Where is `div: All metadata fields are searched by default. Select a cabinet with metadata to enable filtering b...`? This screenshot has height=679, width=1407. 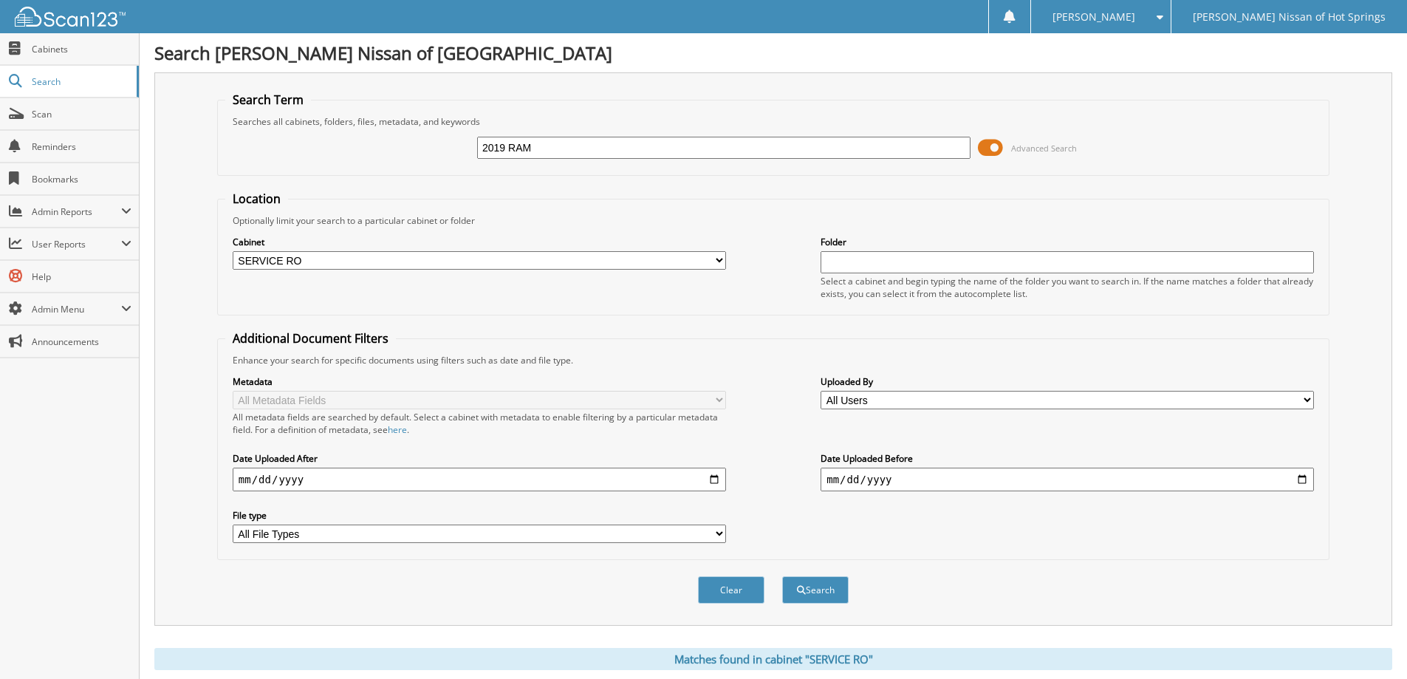
div: All metadata fields are searched by default. Select a cabinet with metadata to enable filtering b... is located at coordinates (479, 423).